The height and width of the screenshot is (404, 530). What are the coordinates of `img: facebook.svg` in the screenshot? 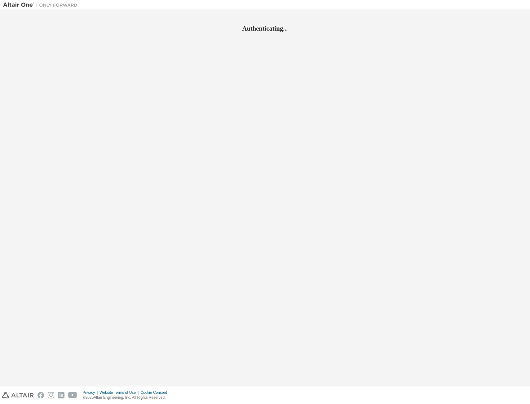 It's located at (41, 395).